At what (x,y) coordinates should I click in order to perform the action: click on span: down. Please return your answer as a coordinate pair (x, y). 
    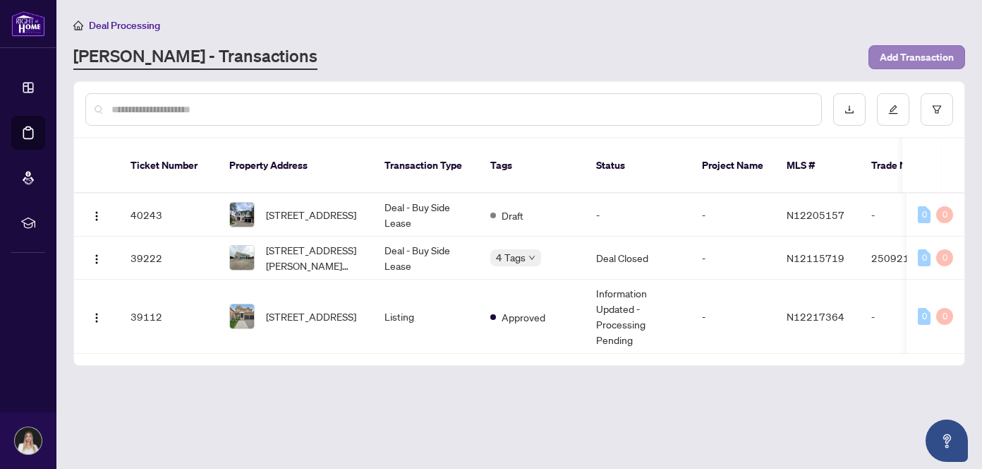
    Looking at the image, I should click on (532, 258).